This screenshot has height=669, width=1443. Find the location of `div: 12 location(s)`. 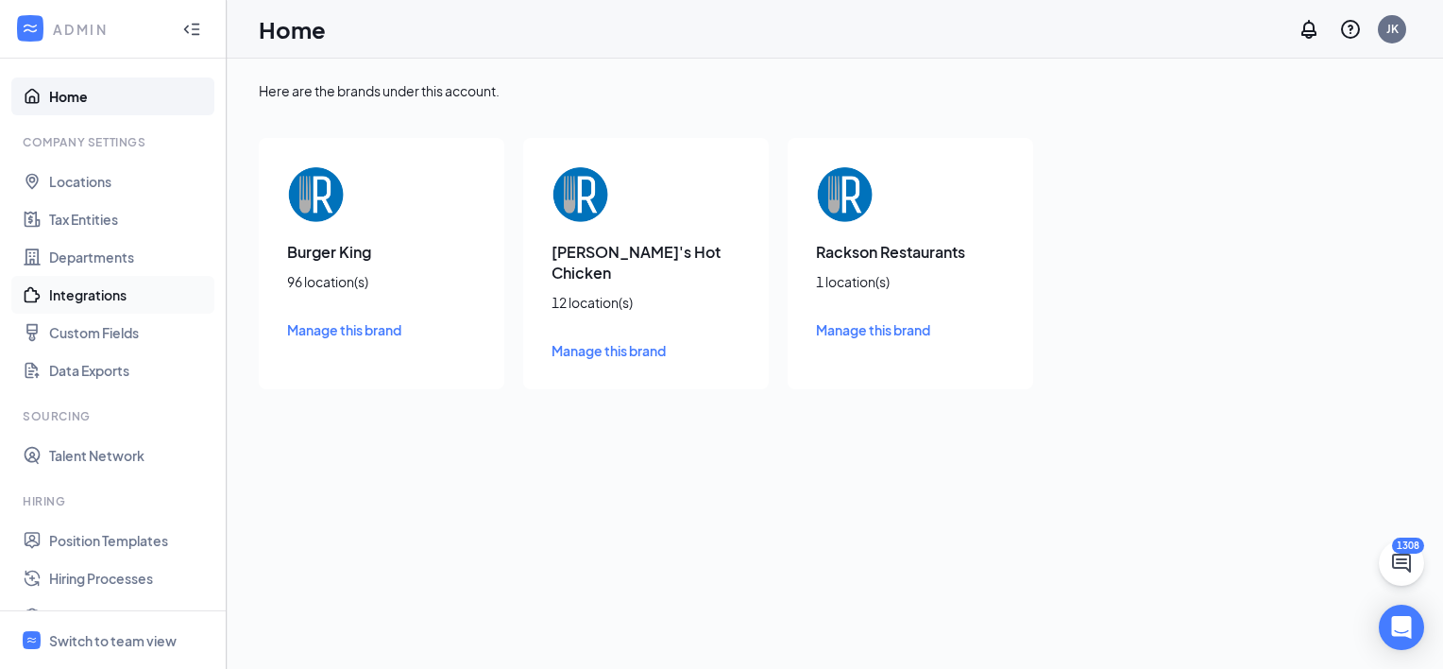

div: 12 location(s) is located at coordinates (646, 302).